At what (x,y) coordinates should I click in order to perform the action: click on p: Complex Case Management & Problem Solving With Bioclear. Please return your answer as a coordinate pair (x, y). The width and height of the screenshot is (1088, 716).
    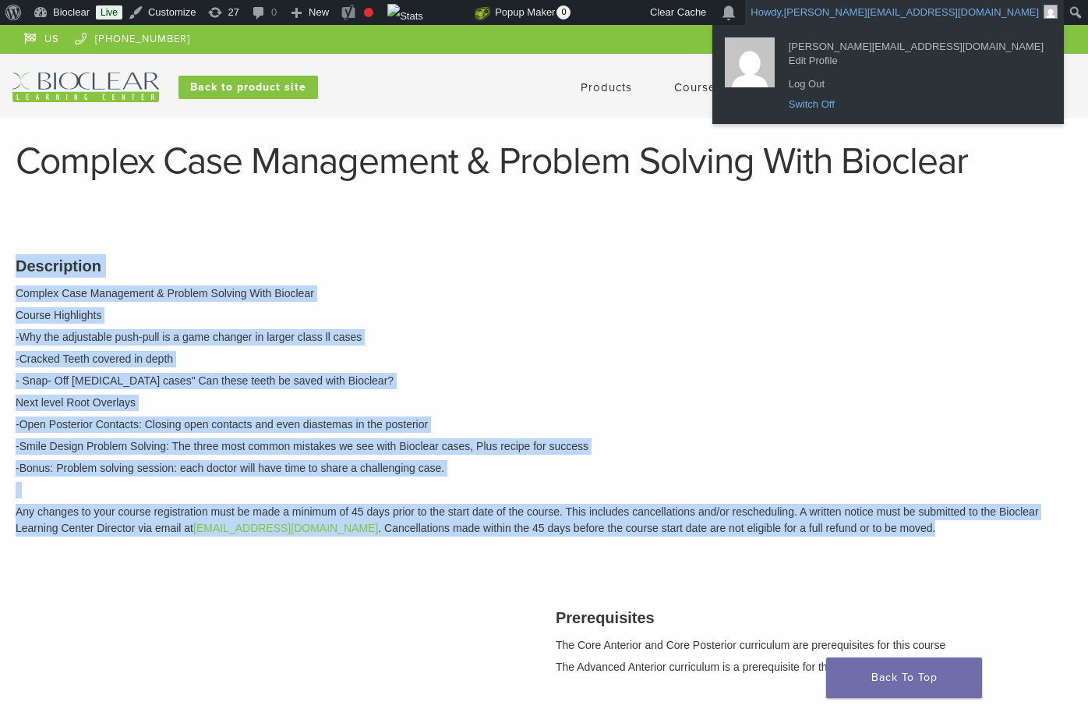
    Looking at the image, I should click on (544, 293).